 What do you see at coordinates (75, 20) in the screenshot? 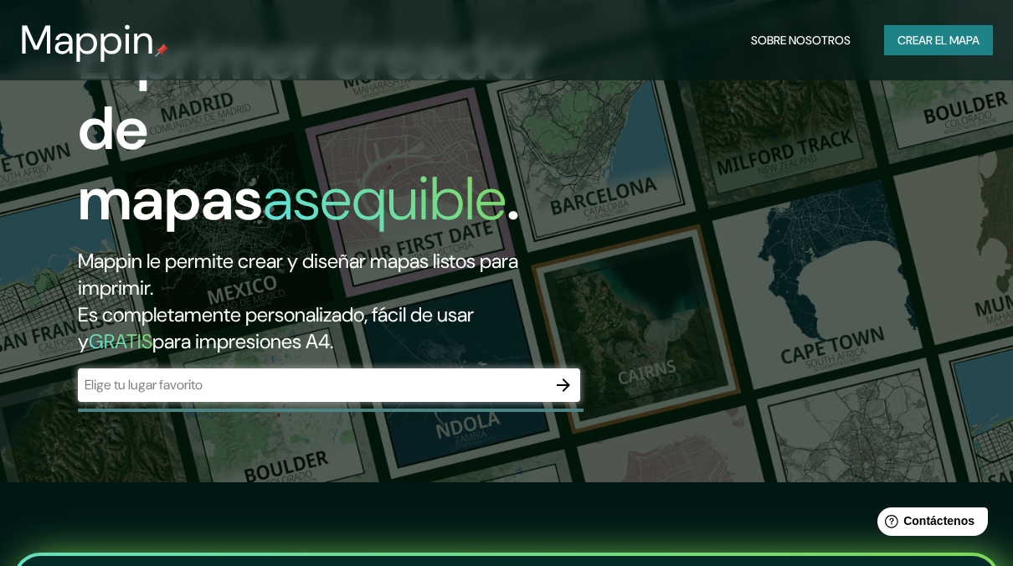
I see `span: Contáctenos` at bounding box center [75, 20].